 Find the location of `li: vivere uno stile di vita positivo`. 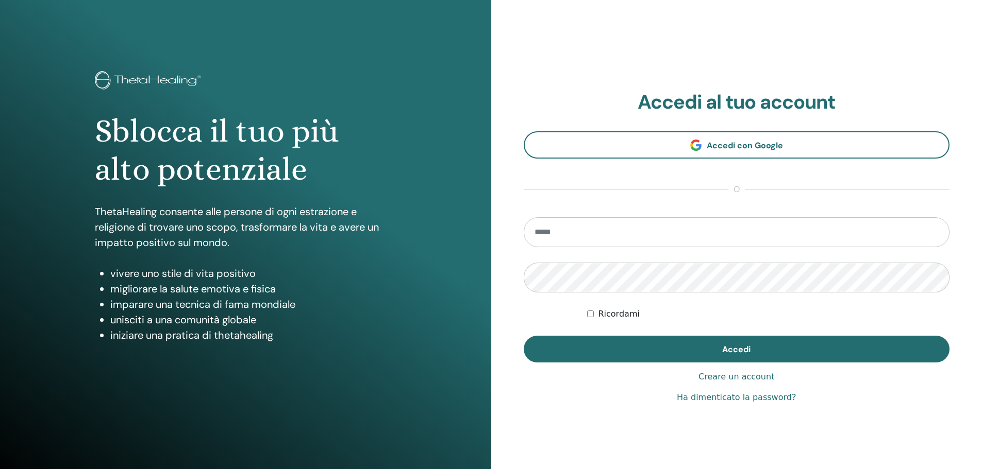

li: vivere uno stile di vita positivo is located at coordinates (253, 274).